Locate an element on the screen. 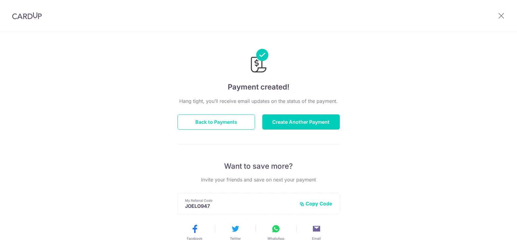  button: Back to Payments is located at coordinates (216, 122).